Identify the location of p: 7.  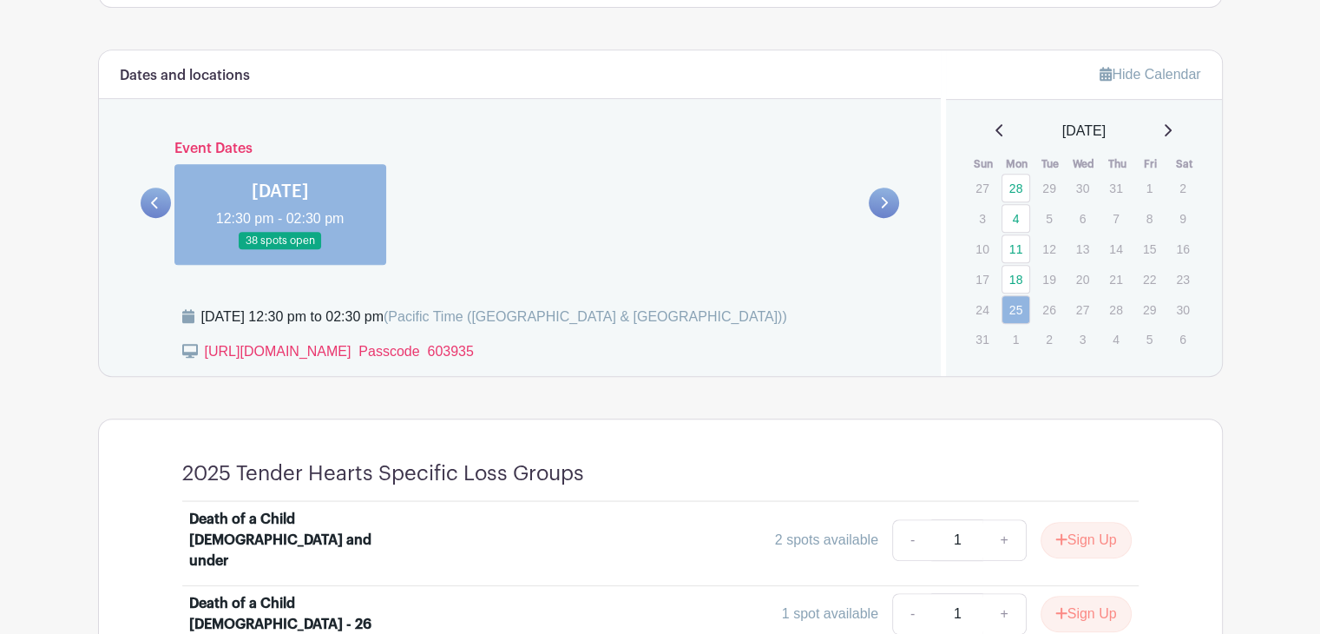
(1115, 218).